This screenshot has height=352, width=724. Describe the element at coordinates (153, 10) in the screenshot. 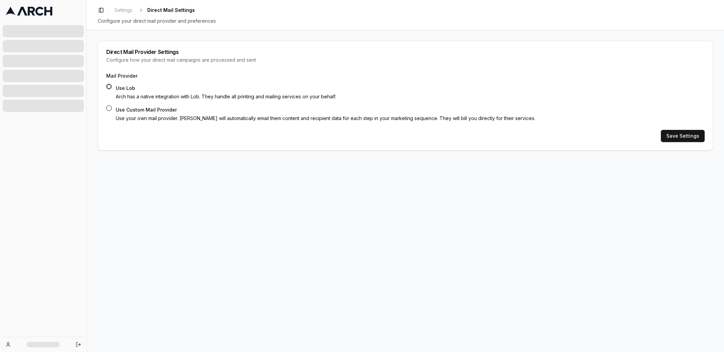

I see `nav: breadcrumb` at that location.